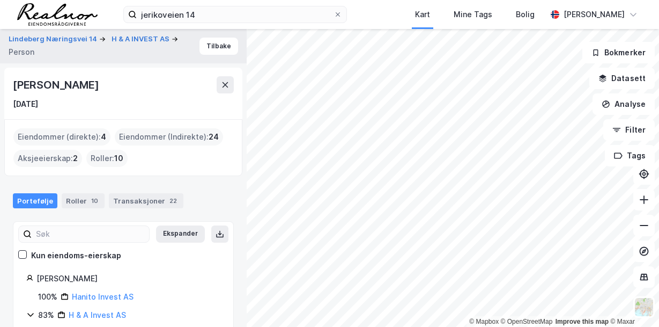 The image size is (659, 327). Describe the element at coordinates (624, 104) in the screenshot. I see `button: Analyse` at that location.